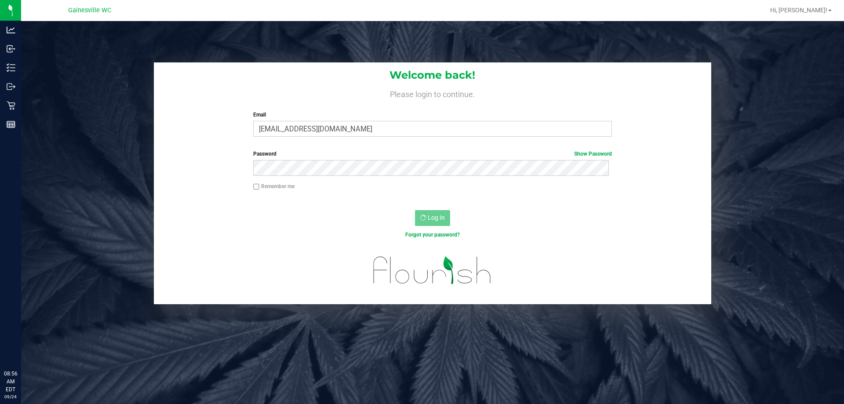 The image size is (844, 404). What do you see at coordinates (432, 115) in the screenshot?
I see `label: Email` at bounding box center [432, 115].